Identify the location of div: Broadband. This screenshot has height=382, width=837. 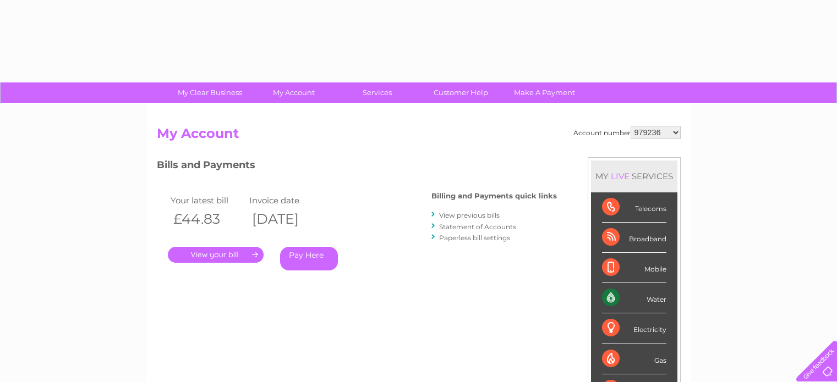
(634, 238).